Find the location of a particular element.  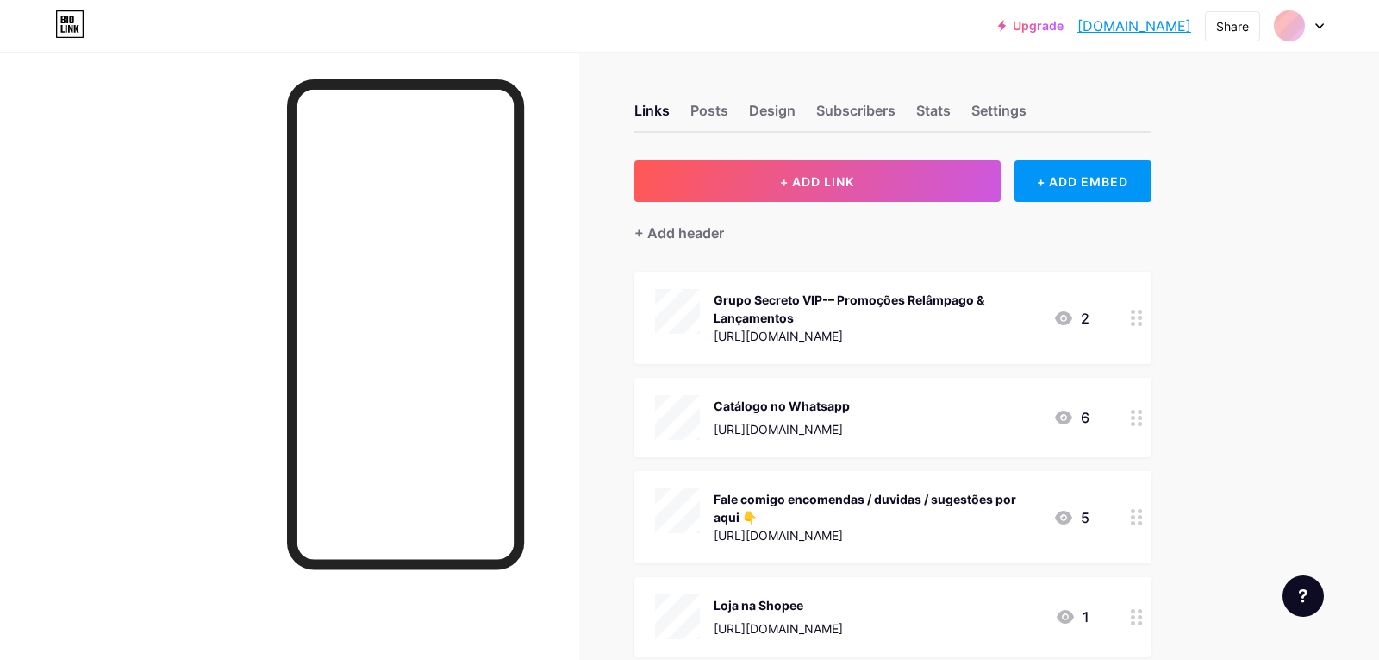

div: Catálogo no Whatsapp is located at coordinates (782, 405).